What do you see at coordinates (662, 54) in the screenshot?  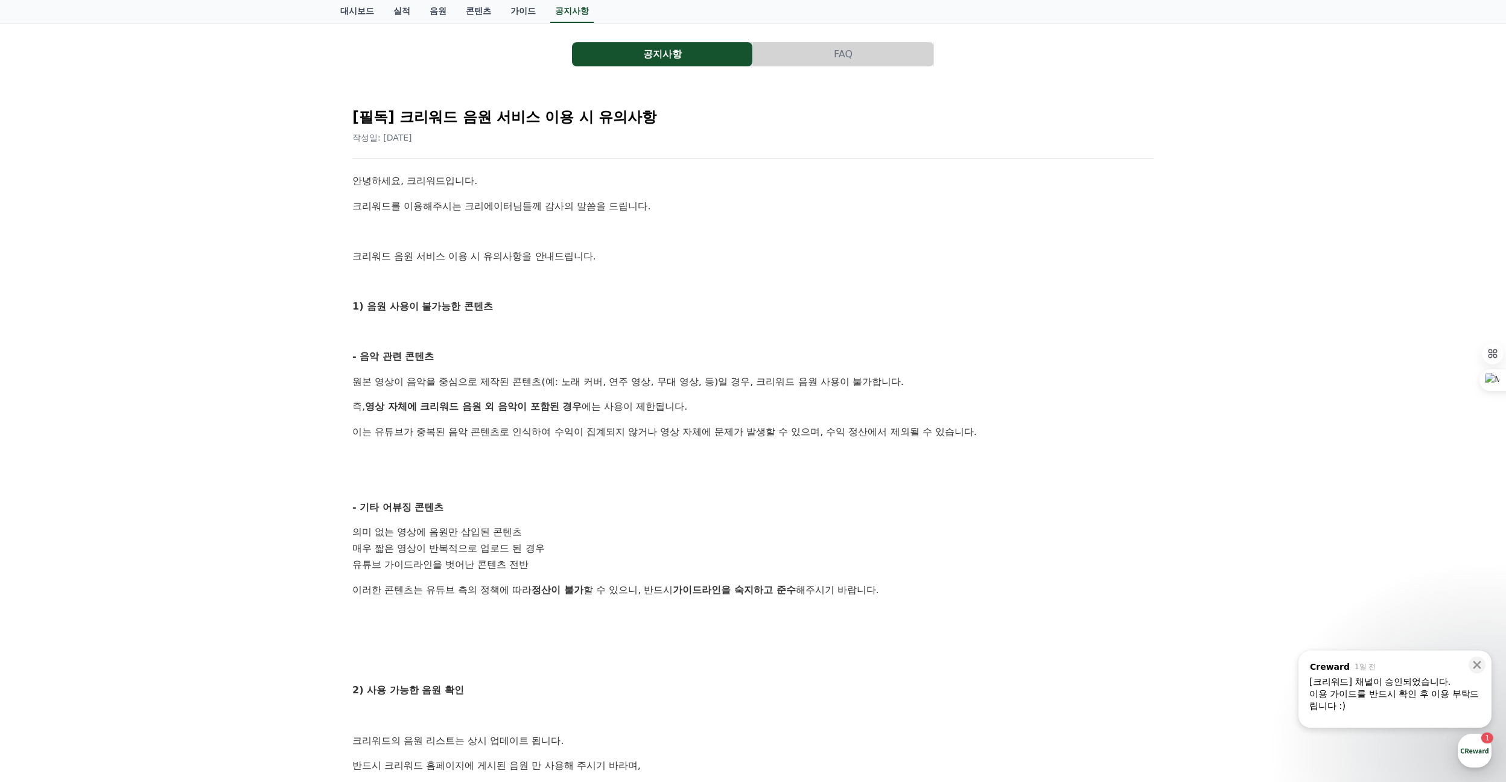 I see `a: 공지사항` at bounding box center [662, 54].